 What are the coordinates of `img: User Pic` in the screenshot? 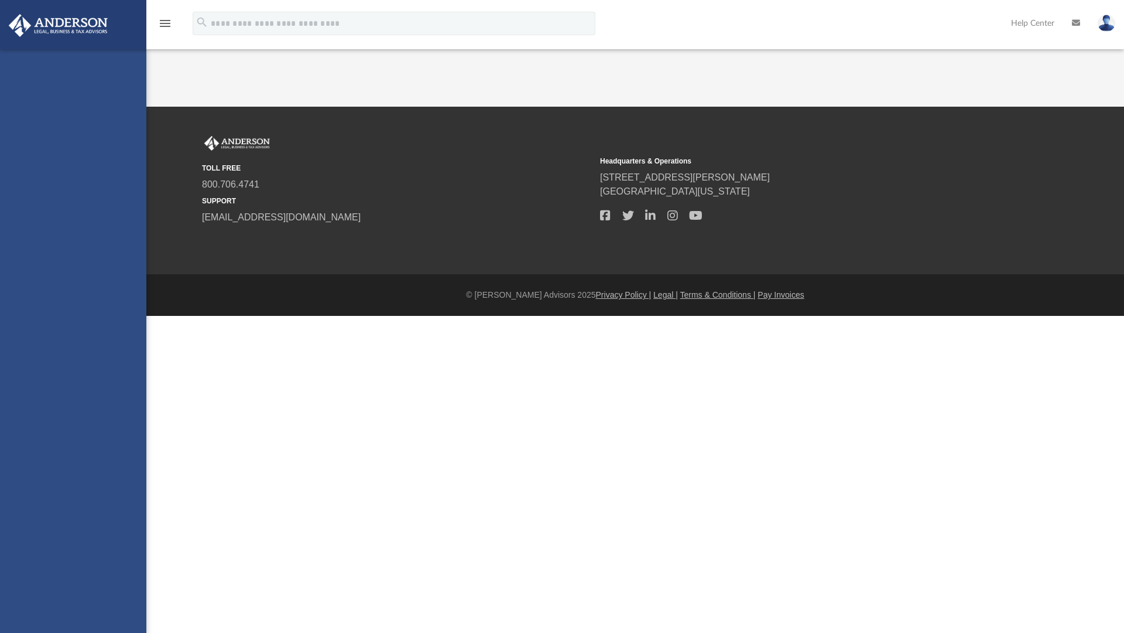 It's located at (1107, 23).